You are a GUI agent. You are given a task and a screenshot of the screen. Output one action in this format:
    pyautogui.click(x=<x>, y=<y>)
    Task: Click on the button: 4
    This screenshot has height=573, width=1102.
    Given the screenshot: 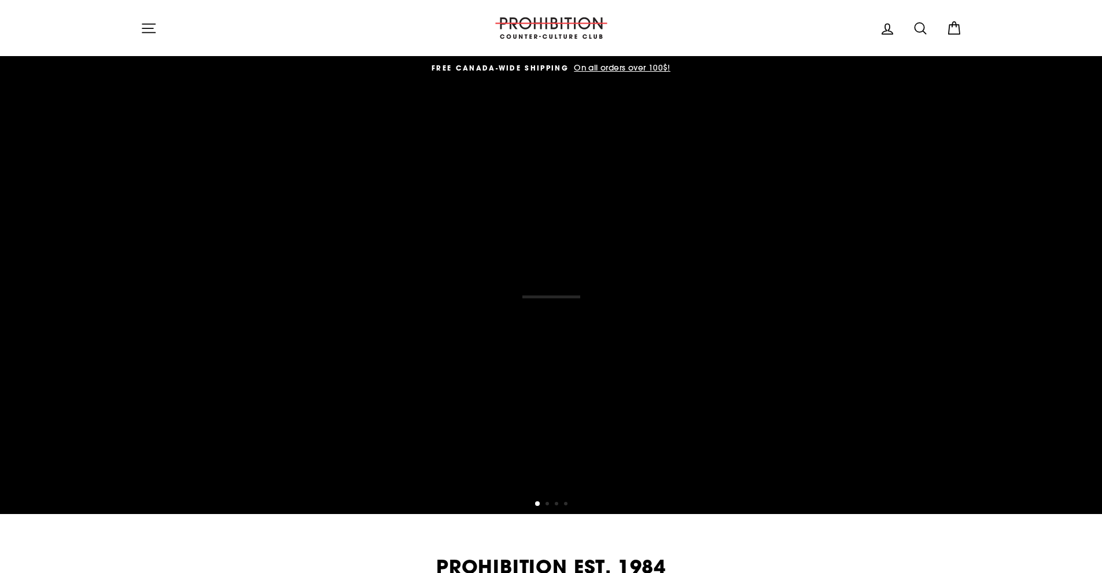 What is the action you would take?
    pyautogui.click(x=567, y=505)
    